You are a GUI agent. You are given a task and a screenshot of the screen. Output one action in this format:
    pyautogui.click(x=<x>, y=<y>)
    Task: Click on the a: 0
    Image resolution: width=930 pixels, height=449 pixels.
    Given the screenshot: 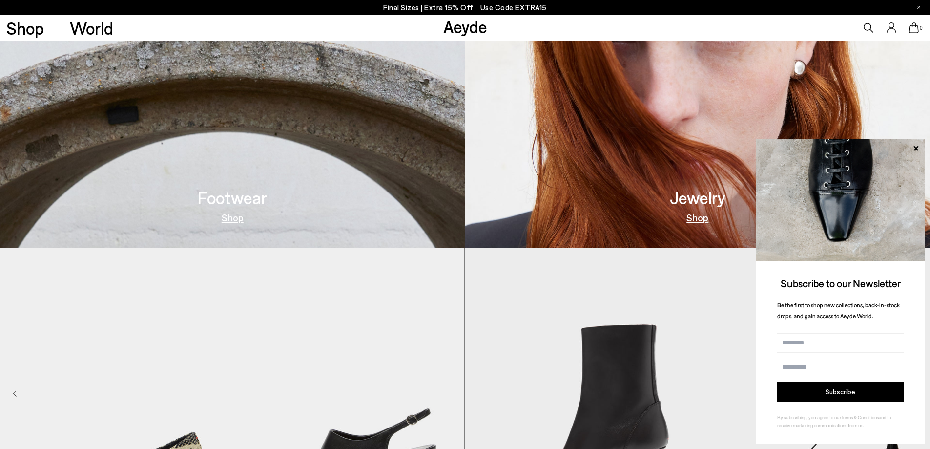 What is the action you would take?
    pyautogui.click(x=914, y=28)
    